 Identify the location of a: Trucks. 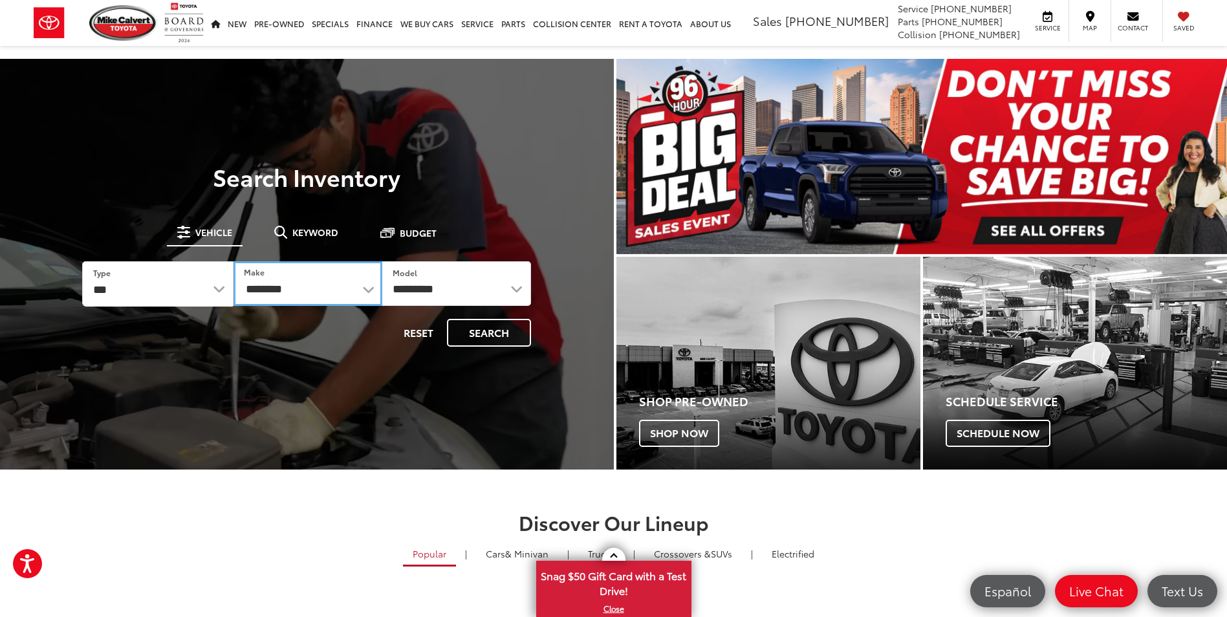
(601, 554).